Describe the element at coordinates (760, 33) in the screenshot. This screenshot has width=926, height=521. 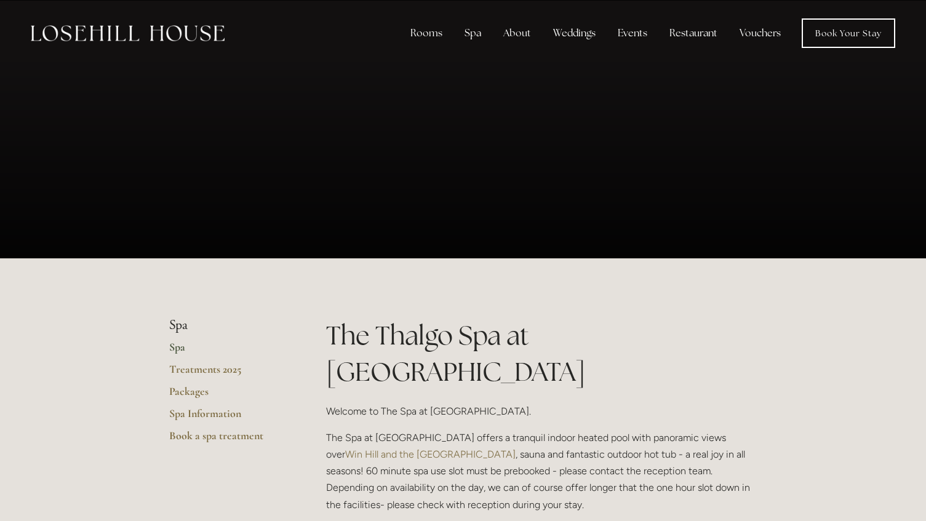
I see `a: Vouchers` at that location.